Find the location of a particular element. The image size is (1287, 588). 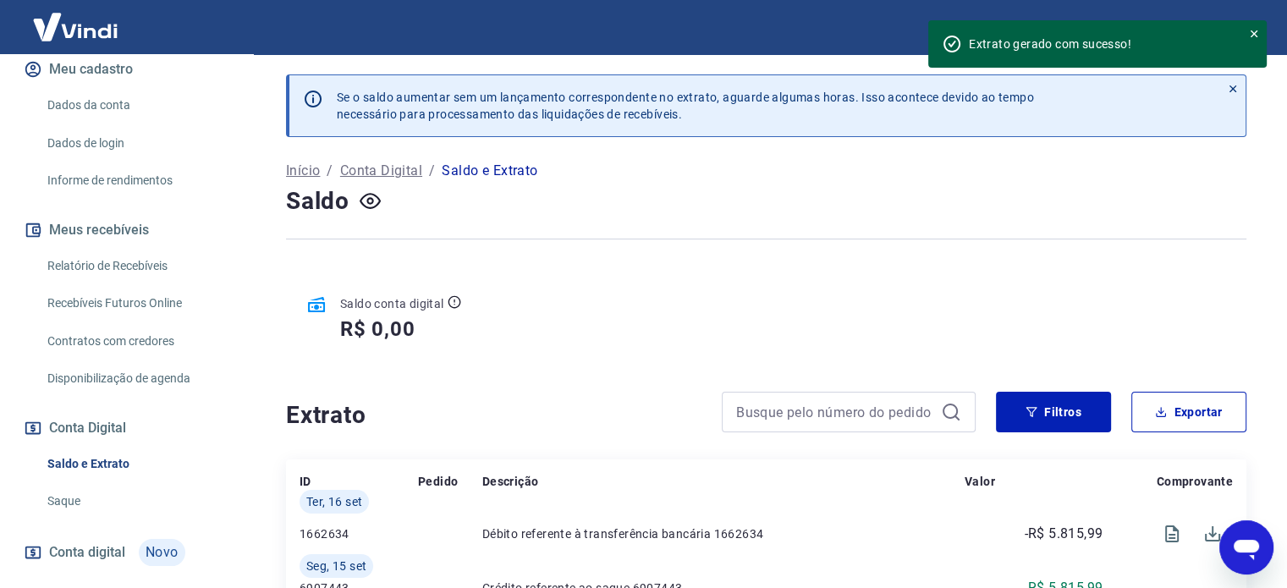

span: Seg, 15 set is located at coordinates (336, 566).